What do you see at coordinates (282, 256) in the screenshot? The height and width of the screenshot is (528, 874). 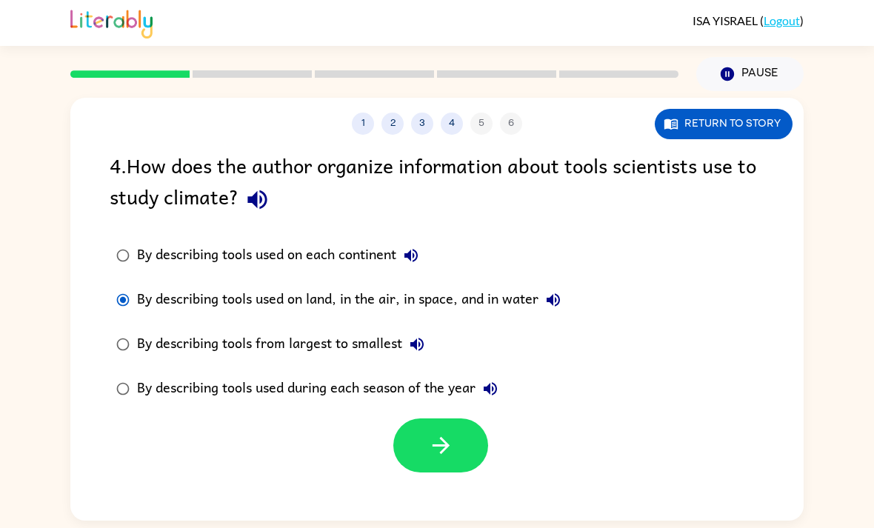 I see `div: By describing tools used on each continent` at bounding box center [282, 256].